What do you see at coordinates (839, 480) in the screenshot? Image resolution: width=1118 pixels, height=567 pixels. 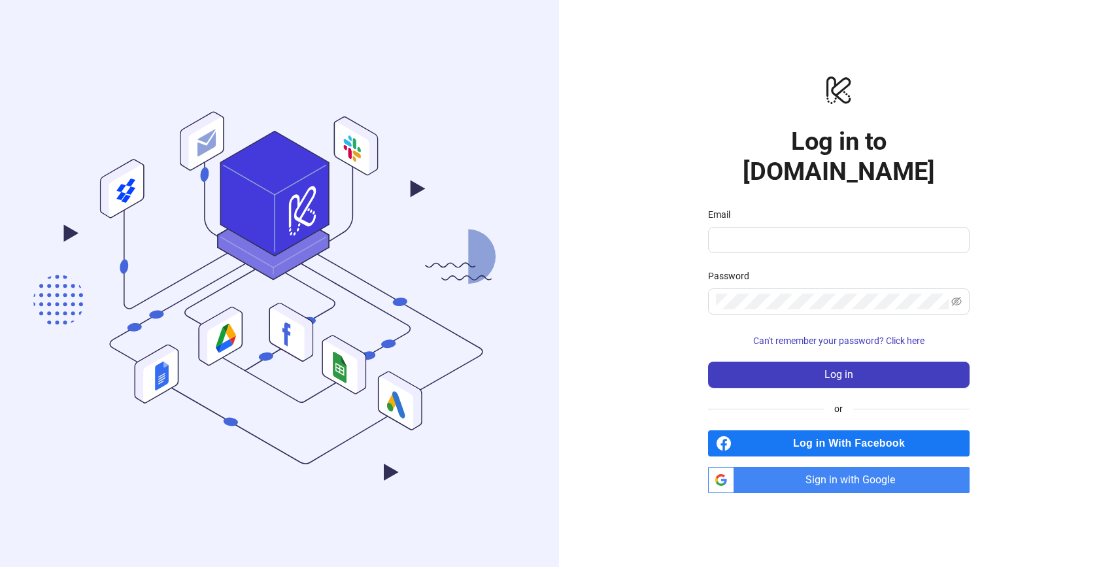 I see `a: Sign in with Google` at bounding box center [839, 480].